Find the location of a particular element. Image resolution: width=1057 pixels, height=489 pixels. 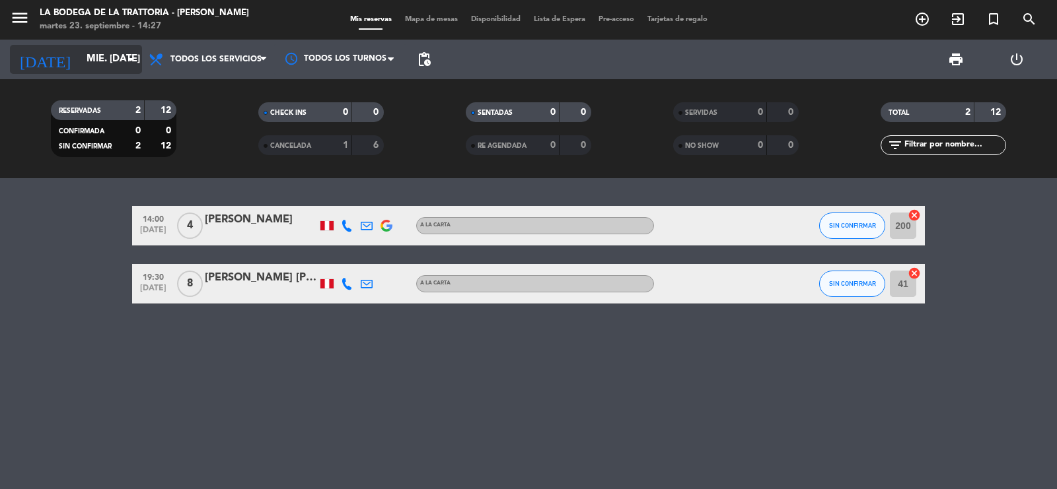

span: pending_actions is located at coordinates (424, 59).